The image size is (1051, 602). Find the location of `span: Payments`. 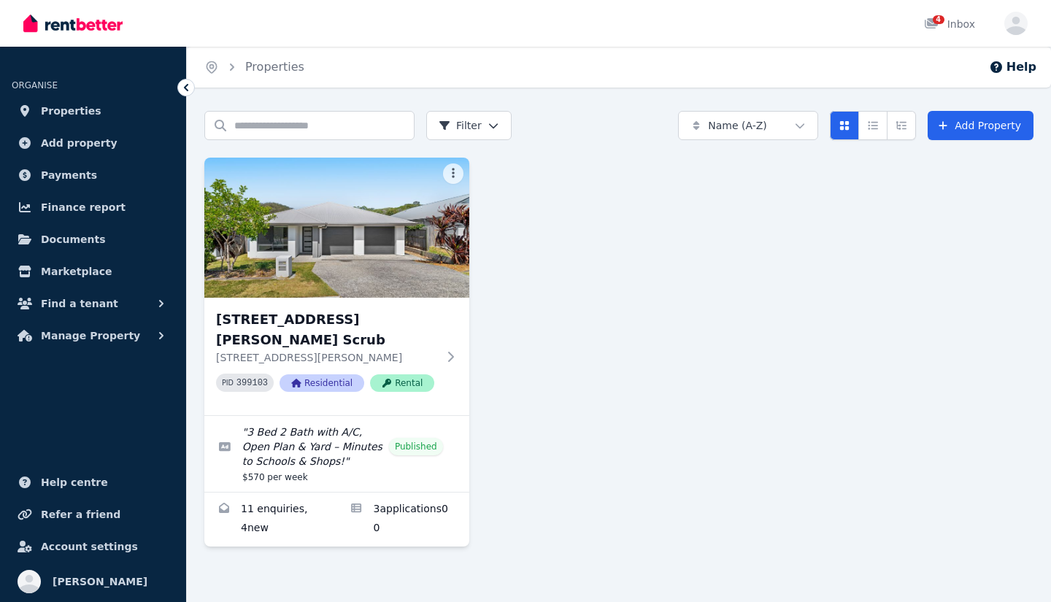

span: Payments is located at coordinates (69, 175).